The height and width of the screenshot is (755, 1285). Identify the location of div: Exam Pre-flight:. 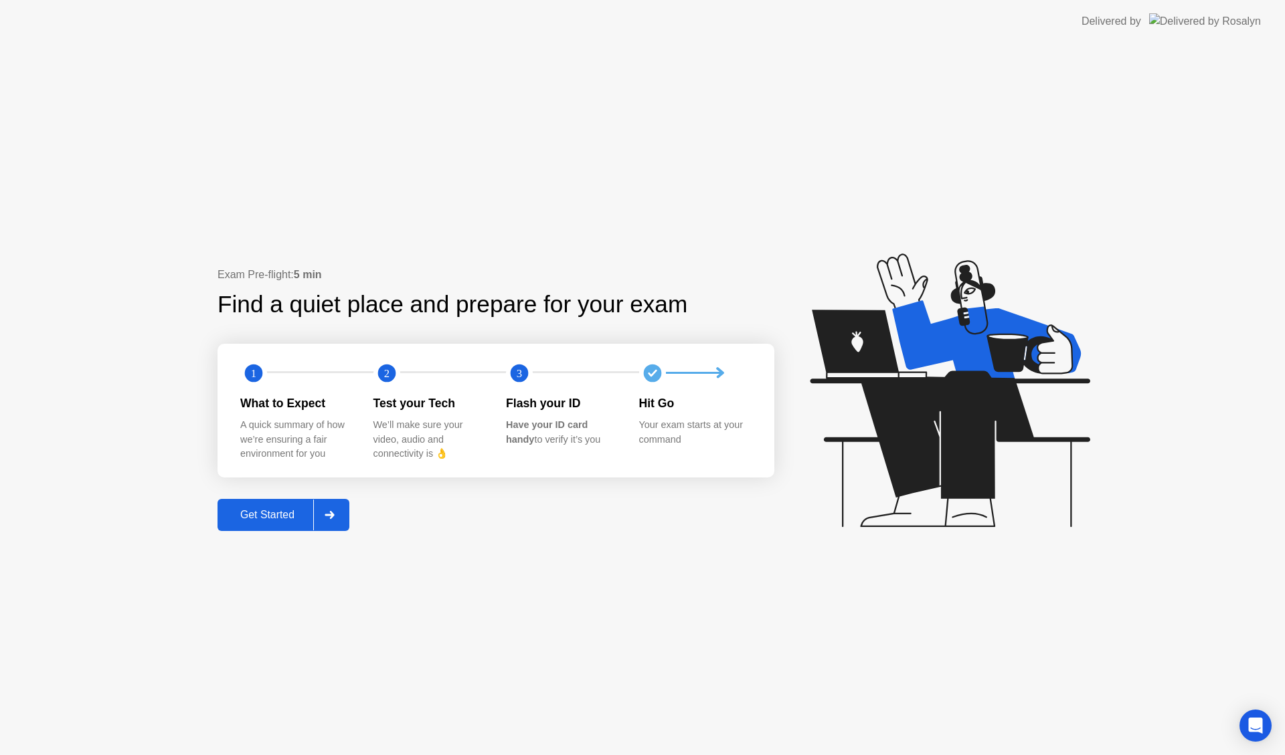
(496, 275).